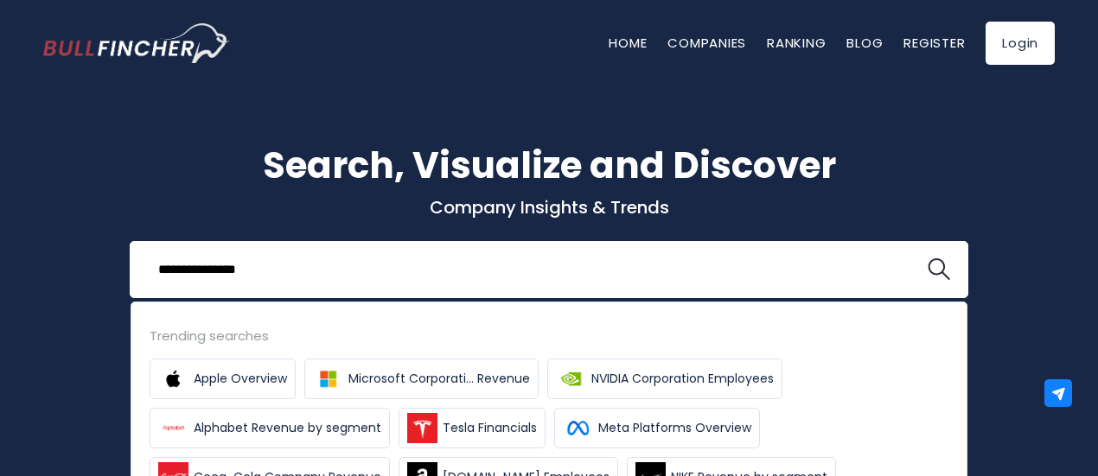  I want to click on button: search icon, so click(939, 270).